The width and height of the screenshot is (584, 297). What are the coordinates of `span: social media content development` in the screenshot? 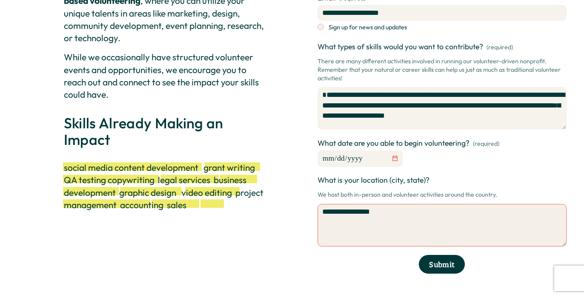 It's located at (131, 168).